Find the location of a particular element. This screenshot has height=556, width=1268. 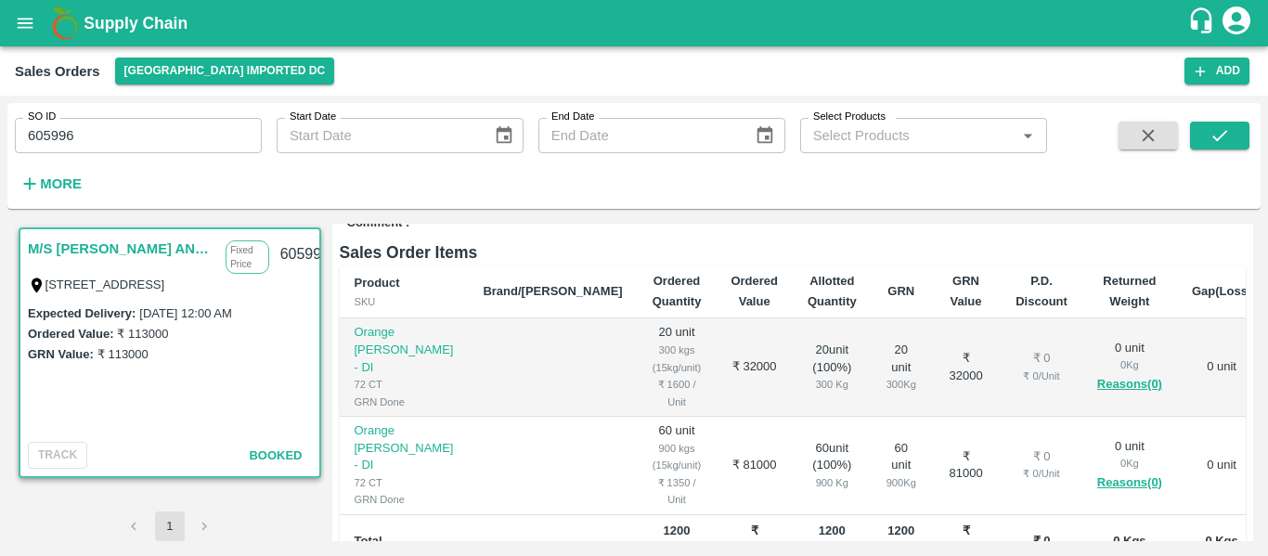

div: 20 unit ( 100 %) is located at coordinates (831, 367).